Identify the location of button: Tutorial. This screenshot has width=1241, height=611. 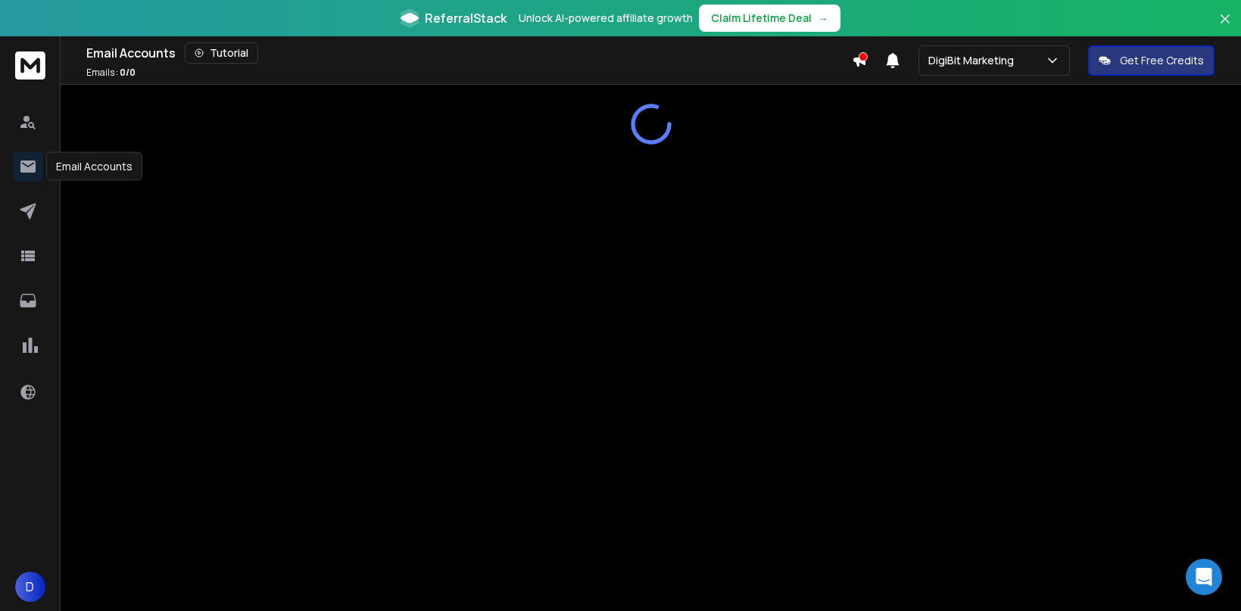
(221, 53).